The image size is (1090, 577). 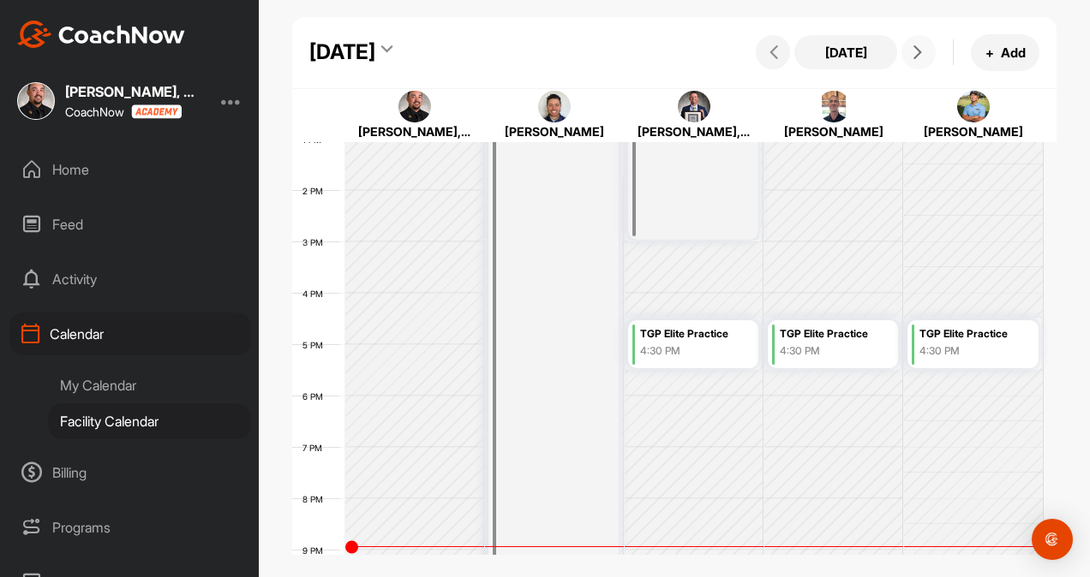 What do you see at coordinates (130, 528) in the screenshot?
I see `div: Programs` at bounding box center [130, 528].